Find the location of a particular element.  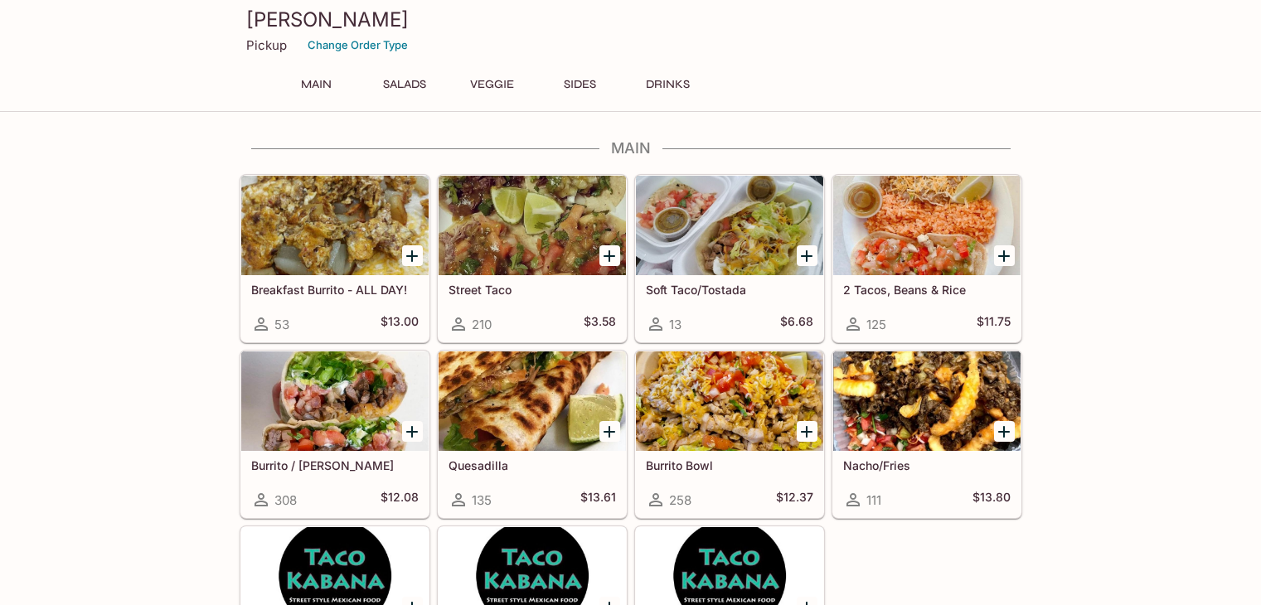

a: Street Taco210$3.58 is located at coordinates (532, 259).